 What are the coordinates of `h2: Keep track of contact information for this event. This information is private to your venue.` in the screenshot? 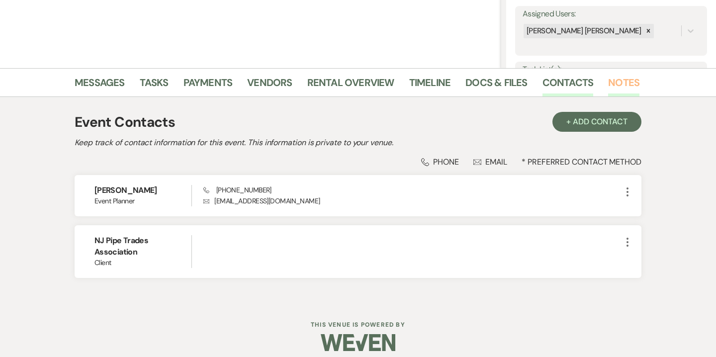 It's located at (358, 143).